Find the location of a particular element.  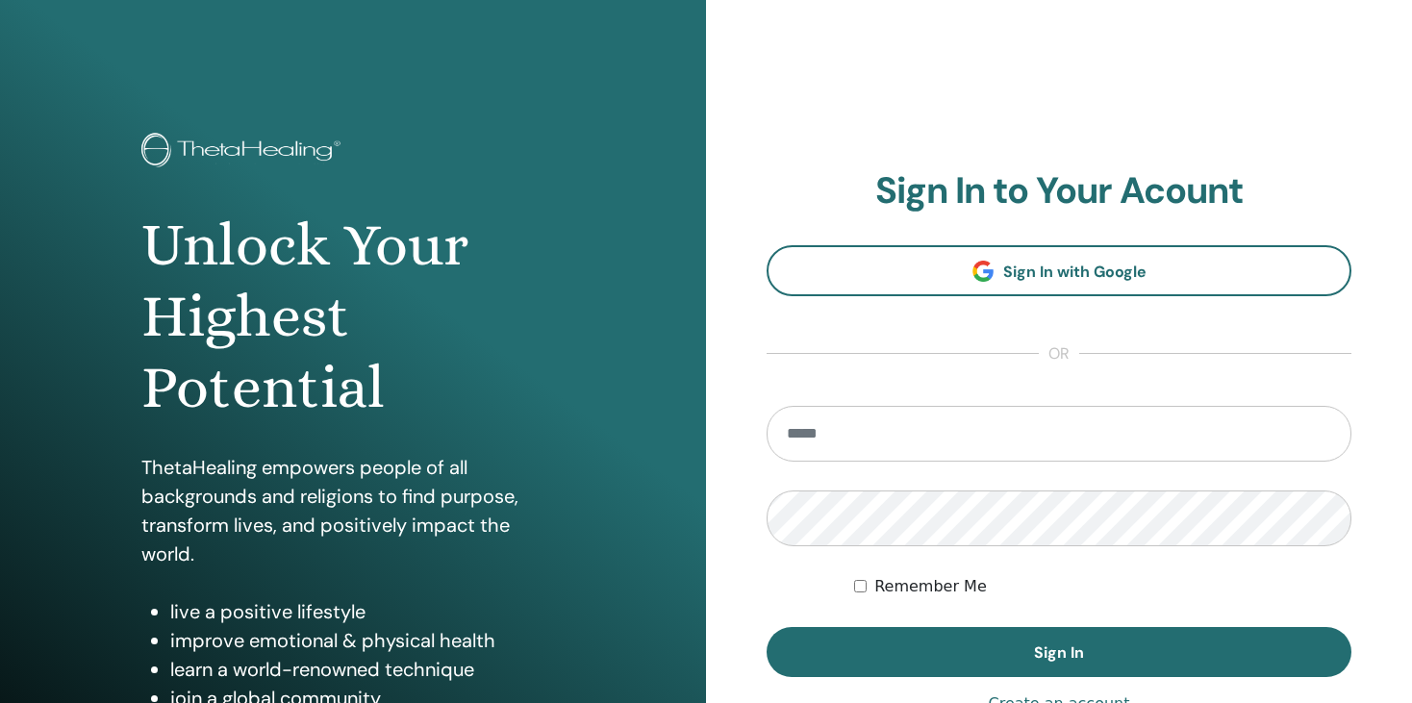

span: Sign In with Google is located at coordinates (1074, 271).